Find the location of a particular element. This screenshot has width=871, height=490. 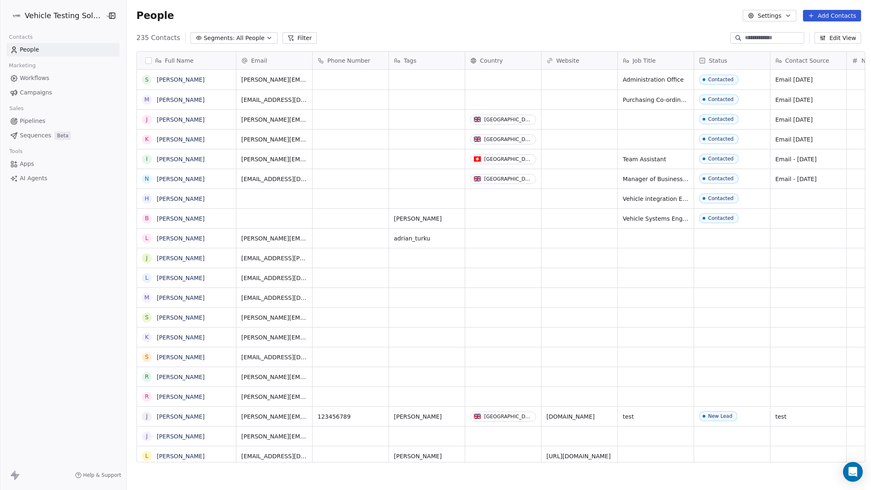

div: Status is located at coordinates (732, 60).